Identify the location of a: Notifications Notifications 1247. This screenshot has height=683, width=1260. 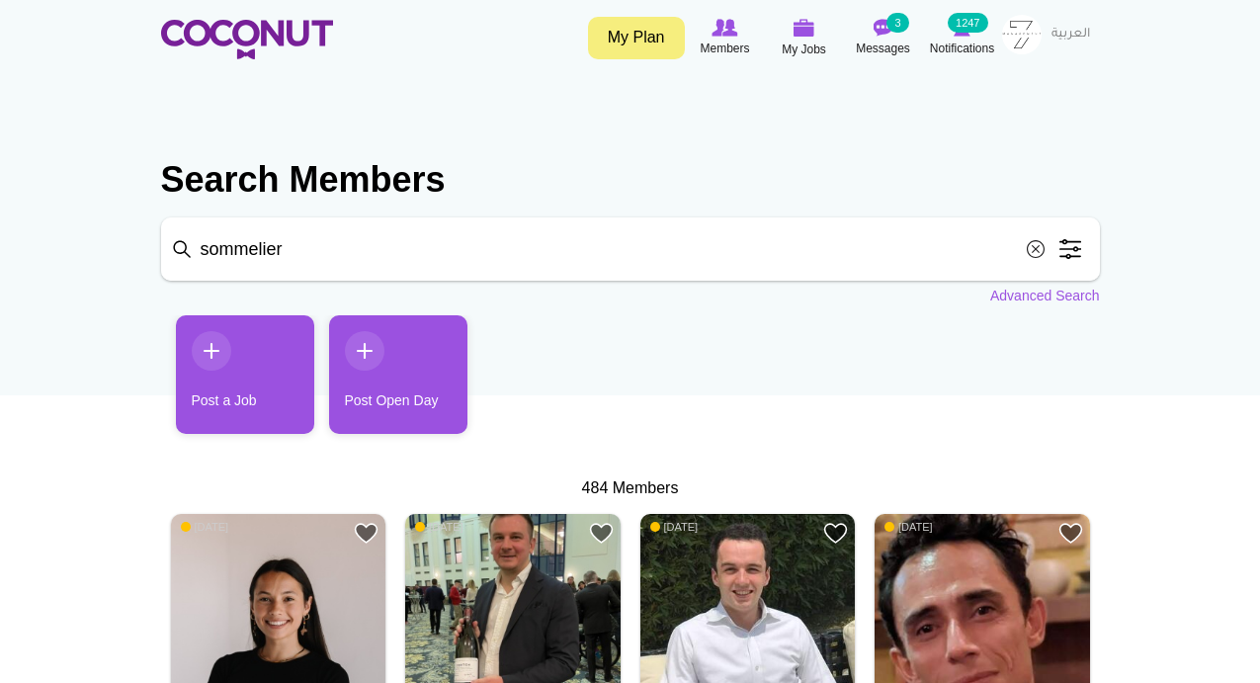
(963, 38).